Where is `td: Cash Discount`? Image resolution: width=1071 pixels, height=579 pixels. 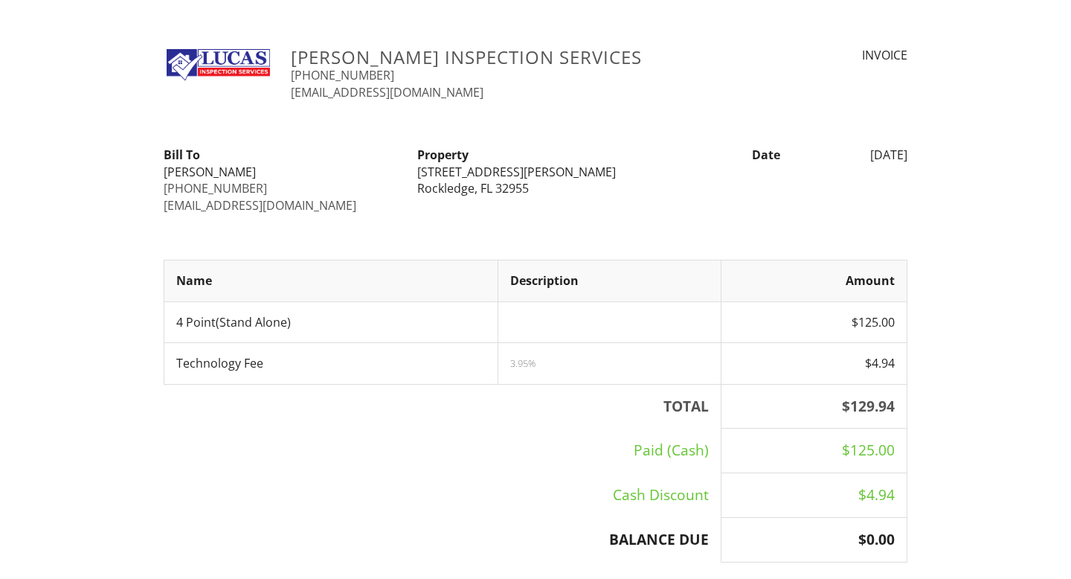
td: Cash Discount is located at coordinates (443, 495).